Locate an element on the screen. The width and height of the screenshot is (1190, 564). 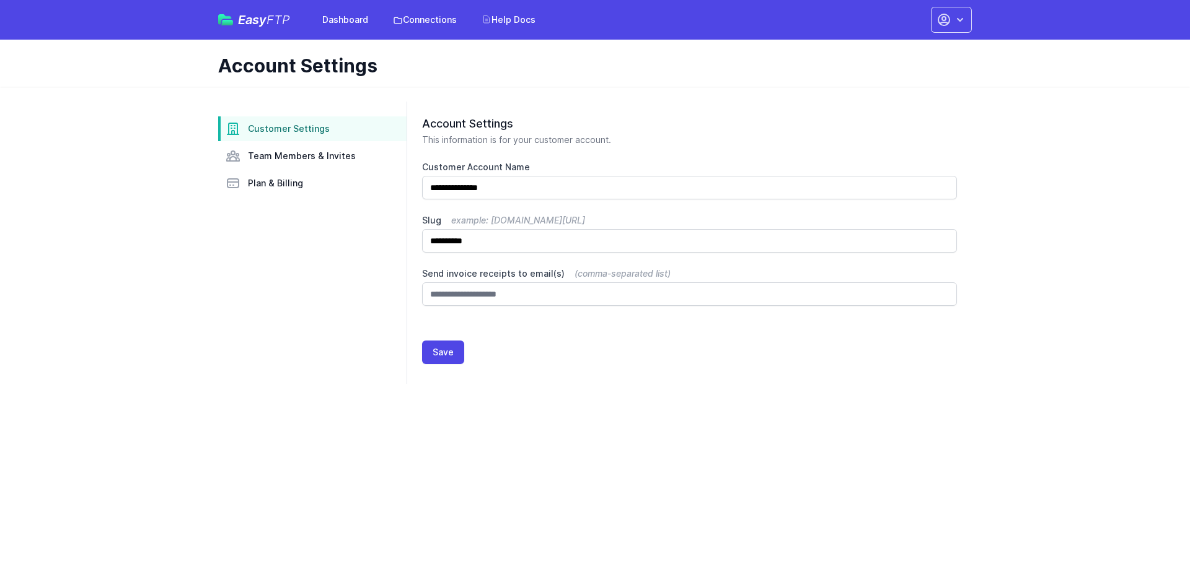
h2: Account Settings is located at coordinates (689, 124).